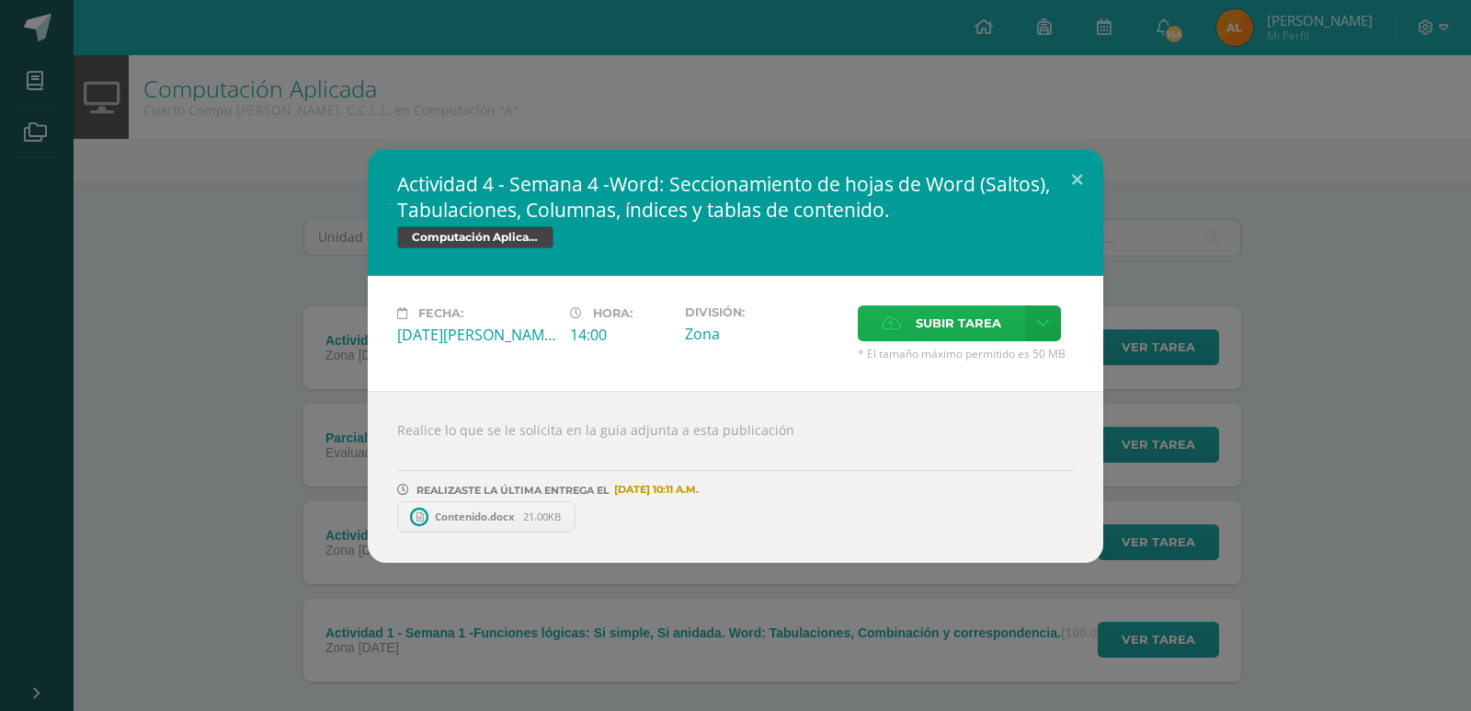 The height and width of the screenshot is (711, 1471). Describe the element at coordinates (620, 335) in the screenshot. I see `div: 14:00` at that location.